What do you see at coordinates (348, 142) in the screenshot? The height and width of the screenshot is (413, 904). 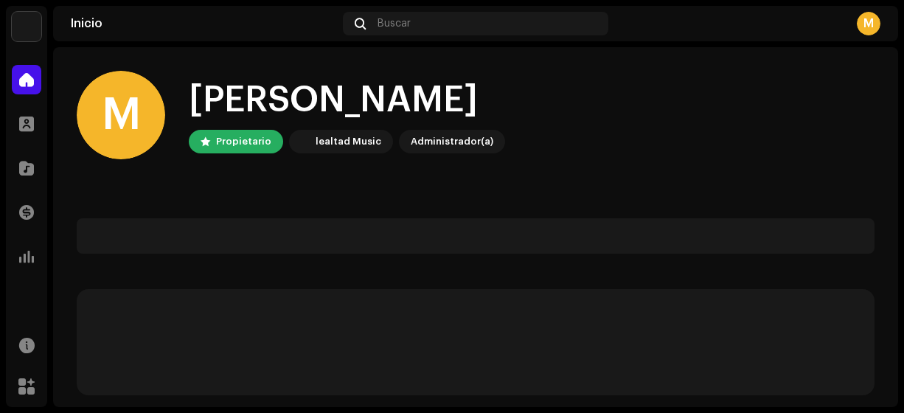 I see `div: lealtad Music` at bounding box center [348, 142].